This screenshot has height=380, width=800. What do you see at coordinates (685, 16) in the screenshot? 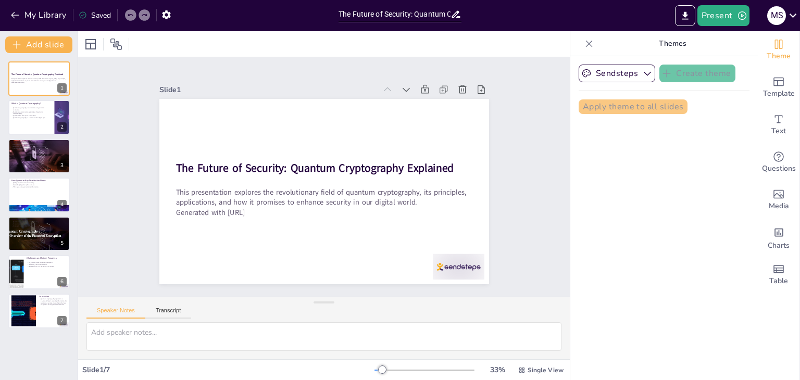
I see `button: Export to PowerPoint` at bounding box center [685, 16].